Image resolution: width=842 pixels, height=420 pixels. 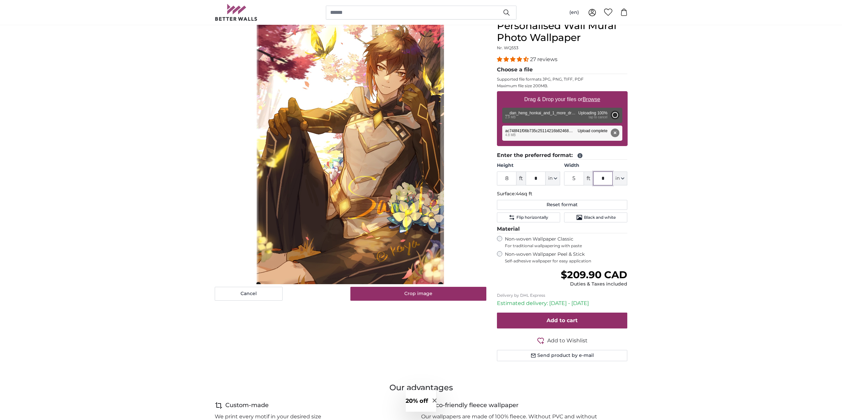 What do you see at coordinates (566, 242) in the screenshot?
I see `label: Non-woven Wallpaper Classic` at bounding box center [566, 242].